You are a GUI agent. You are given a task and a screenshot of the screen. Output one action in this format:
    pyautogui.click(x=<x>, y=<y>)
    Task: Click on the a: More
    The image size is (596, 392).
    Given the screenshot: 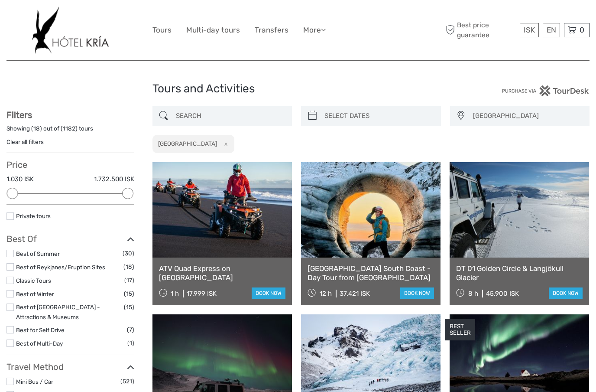 What is the action you would take?
    pyautogui.click(x=315, y=30)
    